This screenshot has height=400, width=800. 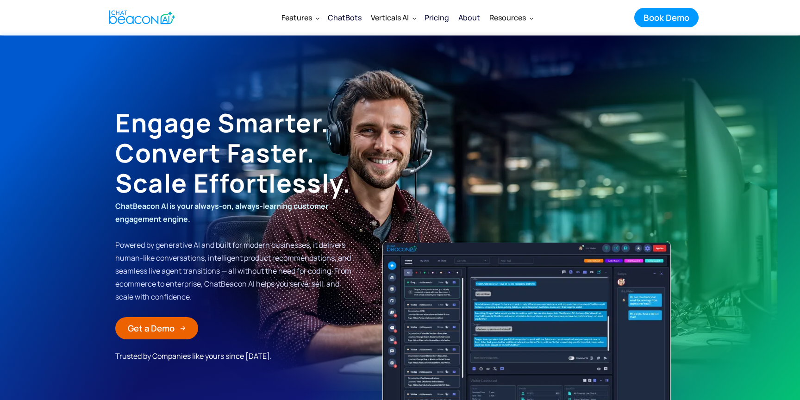 What do you see at coordinates (469, 18) in the screenshot?
I see `div: About` at bounding box center [469, 18].